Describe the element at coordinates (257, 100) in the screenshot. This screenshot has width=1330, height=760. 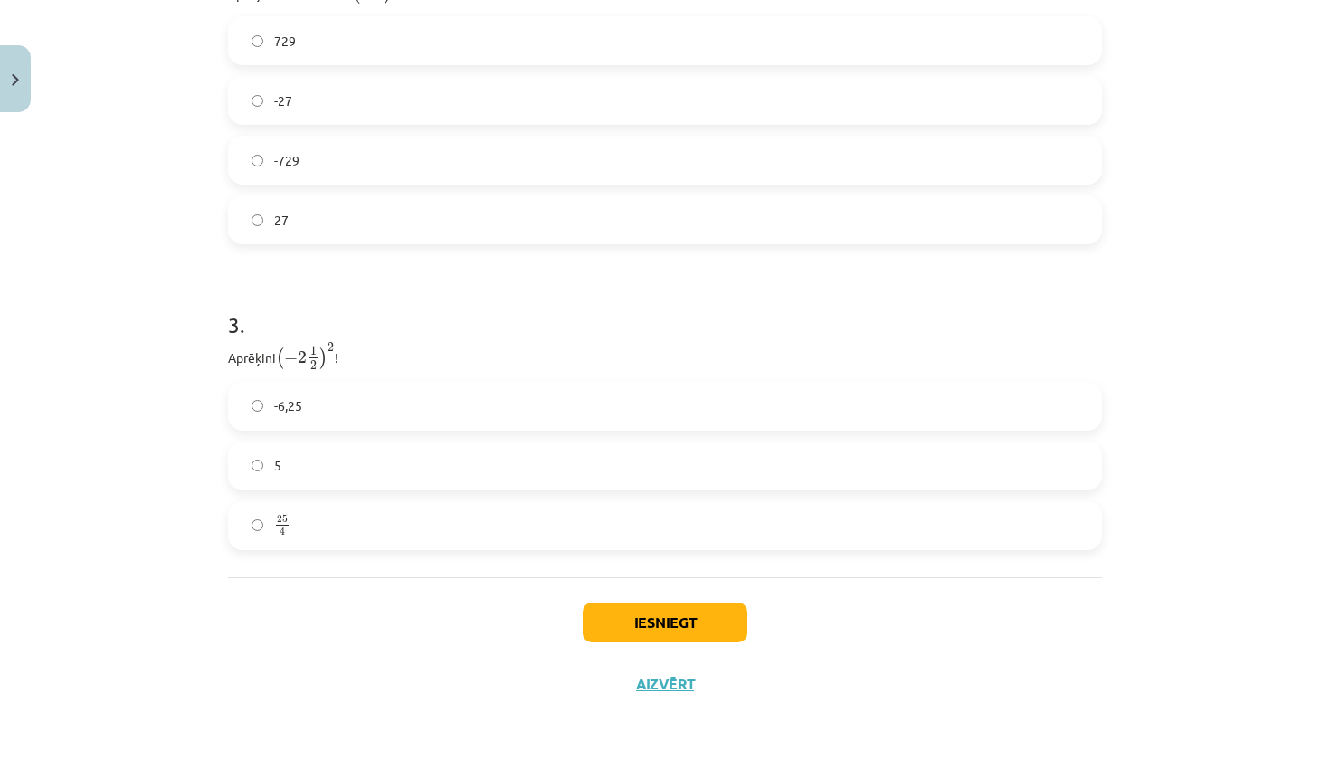
I see `input: -27` at that location.